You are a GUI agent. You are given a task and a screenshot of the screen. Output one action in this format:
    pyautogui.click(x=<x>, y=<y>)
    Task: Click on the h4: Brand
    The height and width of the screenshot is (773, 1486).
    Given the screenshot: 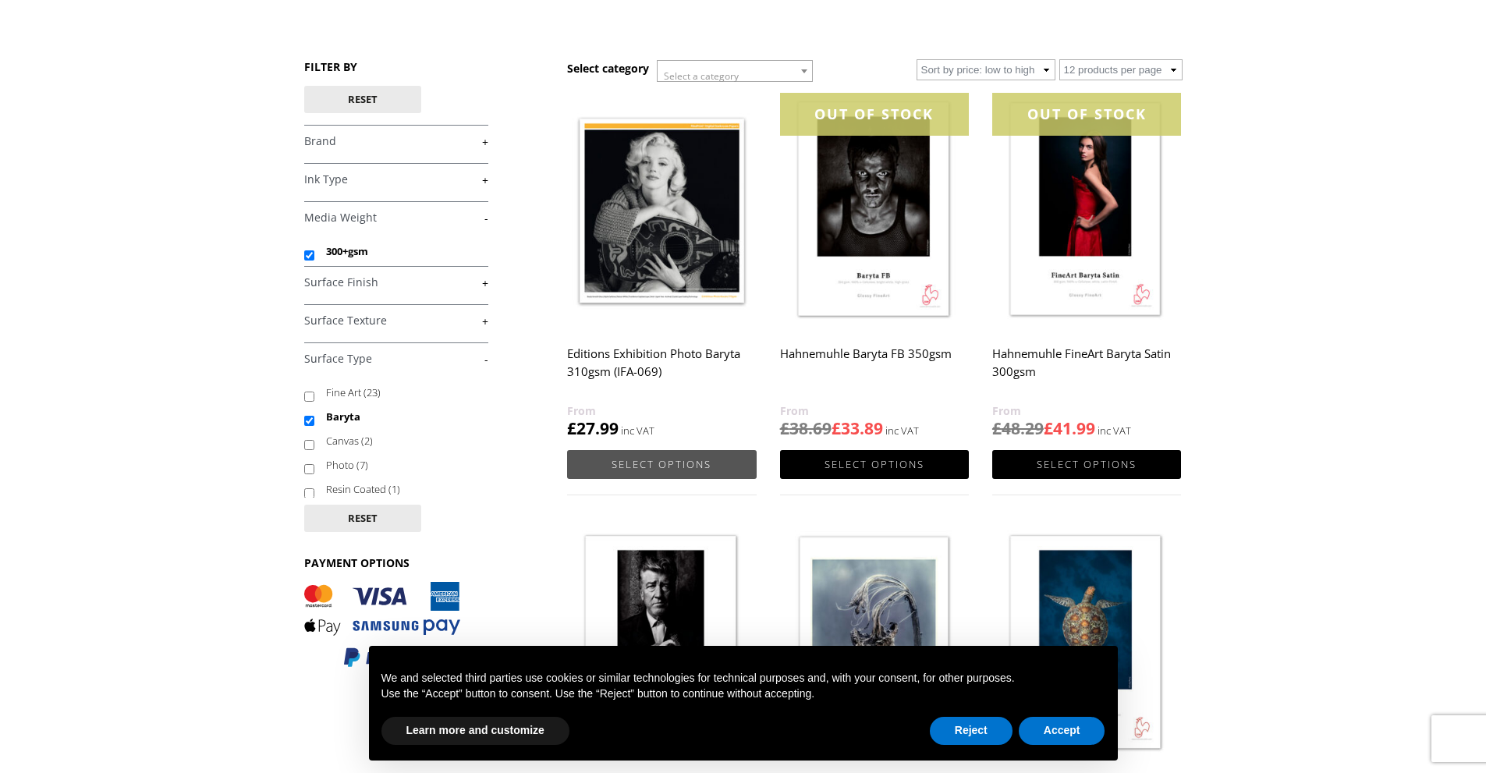 What is the action you would take?
    pyautogui.click(x=396, y=140)
    